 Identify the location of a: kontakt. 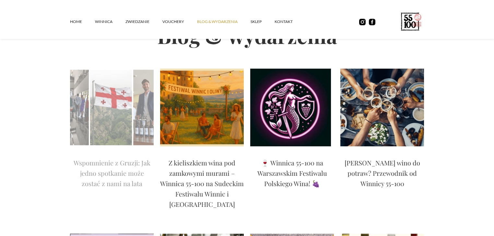
(290, 22).